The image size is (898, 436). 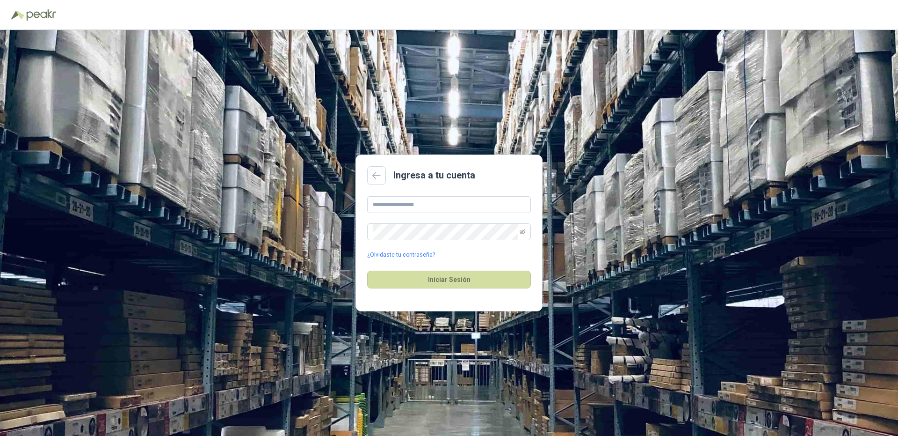 What do you see at coordinates (41, 15) in the screenshot?
I see `img: Peakr` at bounding box center [41, 15].